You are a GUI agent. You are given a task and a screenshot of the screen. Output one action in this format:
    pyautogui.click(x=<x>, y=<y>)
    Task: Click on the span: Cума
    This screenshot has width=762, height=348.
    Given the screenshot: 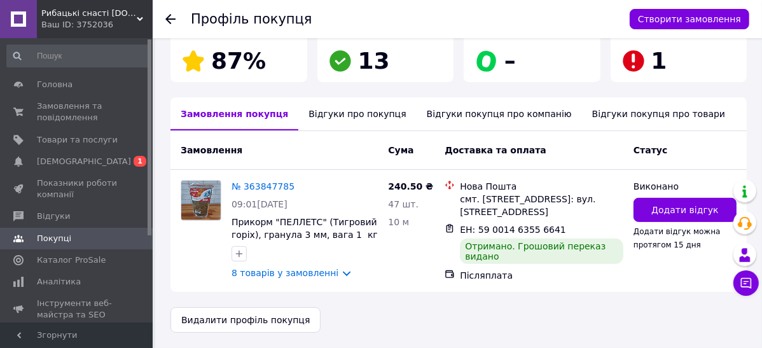 What is the action you would take?
    pyautogui.click(x=400, y=150)
    